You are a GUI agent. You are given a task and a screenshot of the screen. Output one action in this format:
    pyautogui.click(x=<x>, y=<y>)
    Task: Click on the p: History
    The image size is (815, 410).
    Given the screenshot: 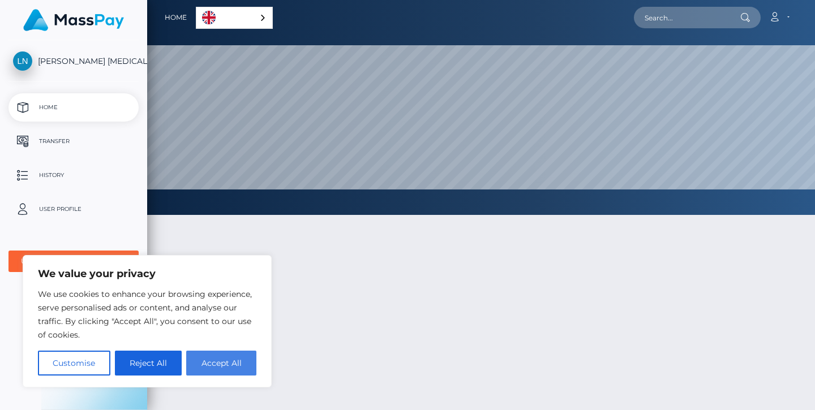 What is the action you would take?
    pyautogui.click(x=74, y=175)
    